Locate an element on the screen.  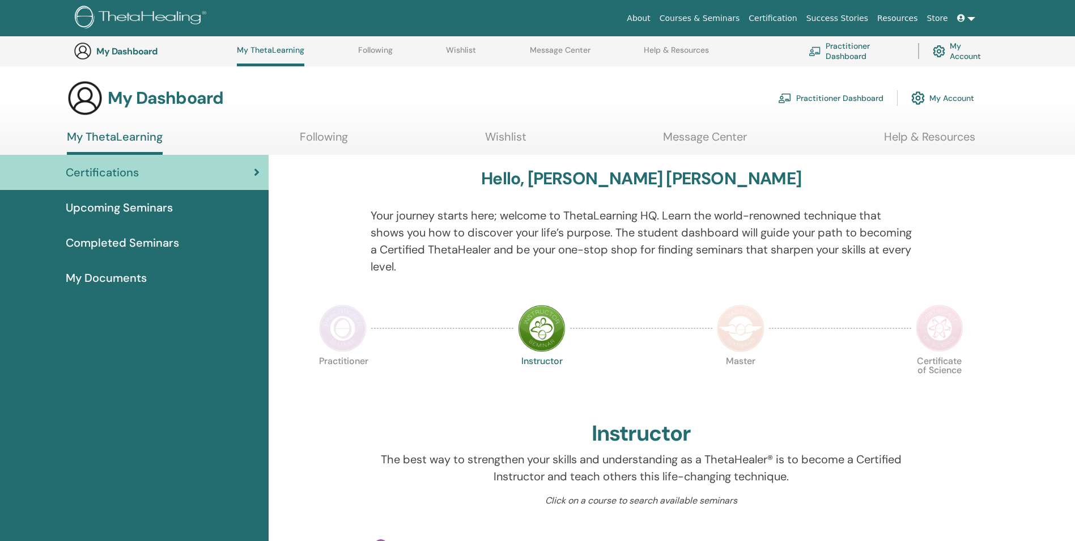
p: Master is located at coordinates (741, 380).